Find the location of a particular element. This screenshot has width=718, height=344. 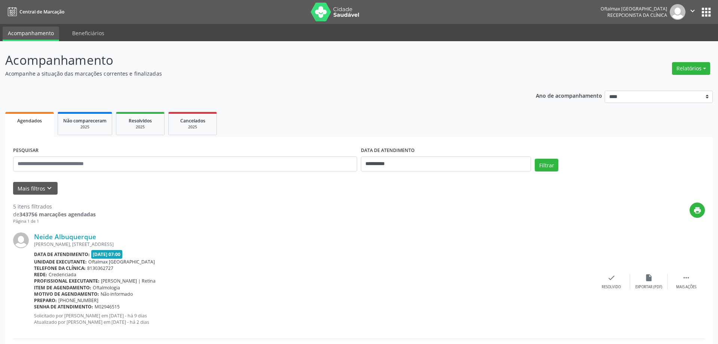

div: de is located at coordinates (54, 214).